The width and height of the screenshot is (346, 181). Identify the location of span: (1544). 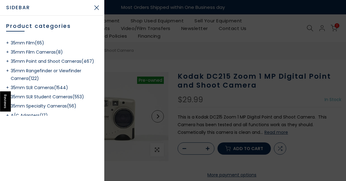
(61, 88).